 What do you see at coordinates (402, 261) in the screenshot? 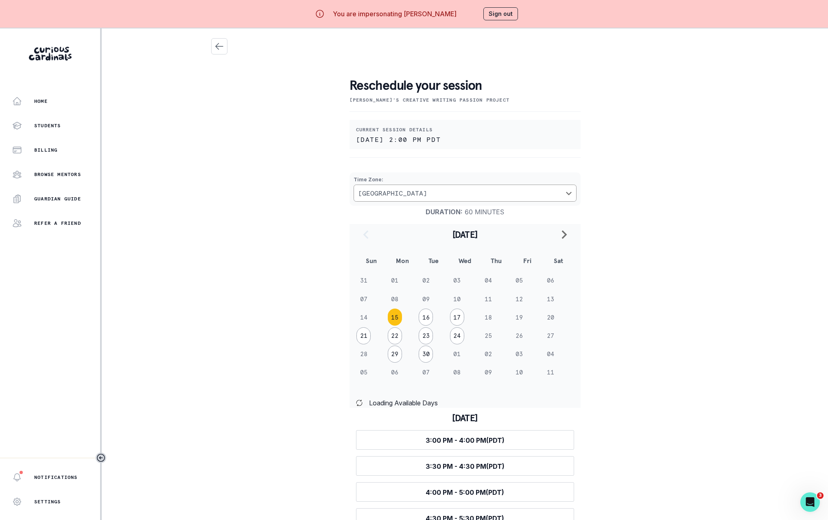
I see `th: Mon` at bounding box center [402, 261].